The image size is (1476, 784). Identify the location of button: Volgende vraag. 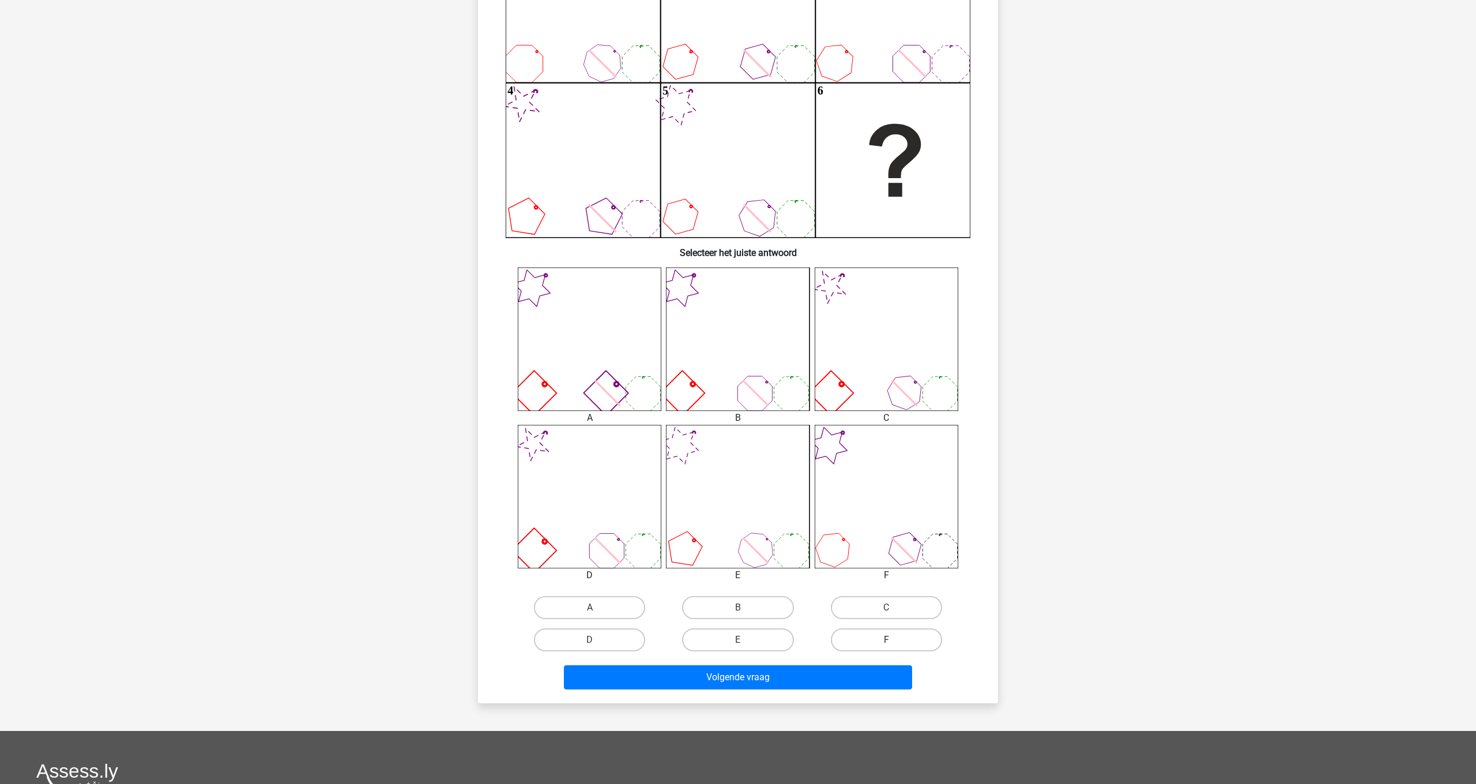
(738, 677).